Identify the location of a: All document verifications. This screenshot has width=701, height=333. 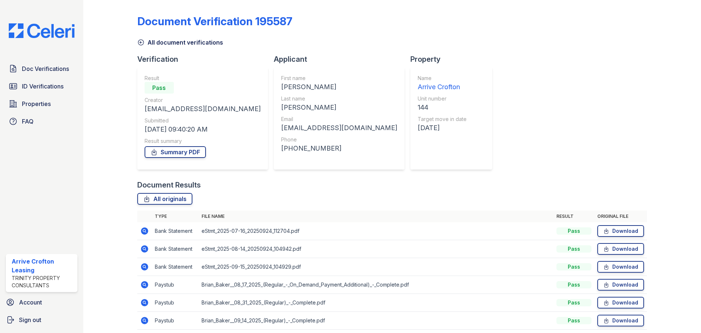
(180, 42).